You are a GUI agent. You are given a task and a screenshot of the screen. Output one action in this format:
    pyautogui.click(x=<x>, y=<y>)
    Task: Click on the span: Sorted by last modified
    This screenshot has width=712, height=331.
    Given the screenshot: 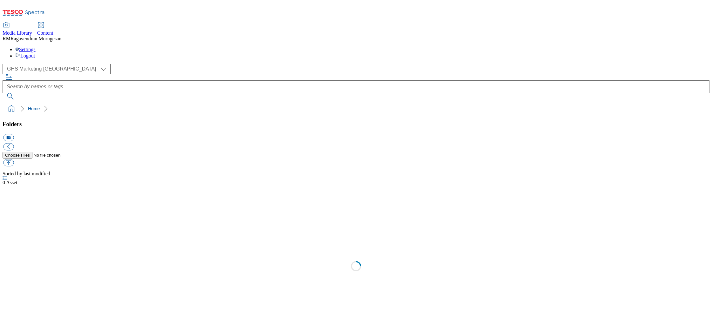 What is the action you would take?
    pyautogui.click(x=26, y=174)
    